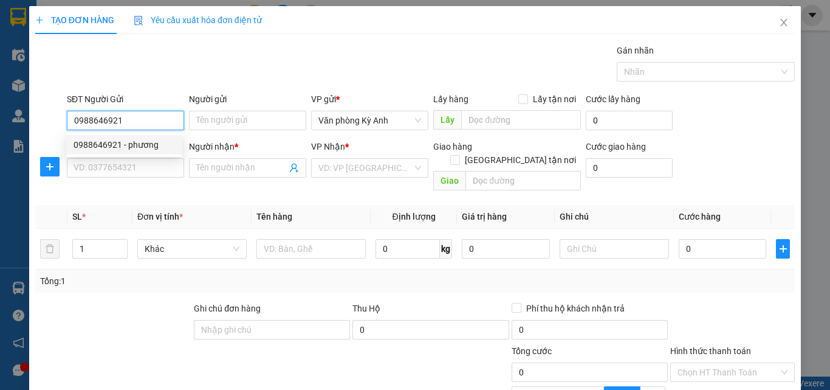 Image resolution: width=830 pixels, height=390 pixels. I want to click on span: Thu Hộ, so click(367, 308).